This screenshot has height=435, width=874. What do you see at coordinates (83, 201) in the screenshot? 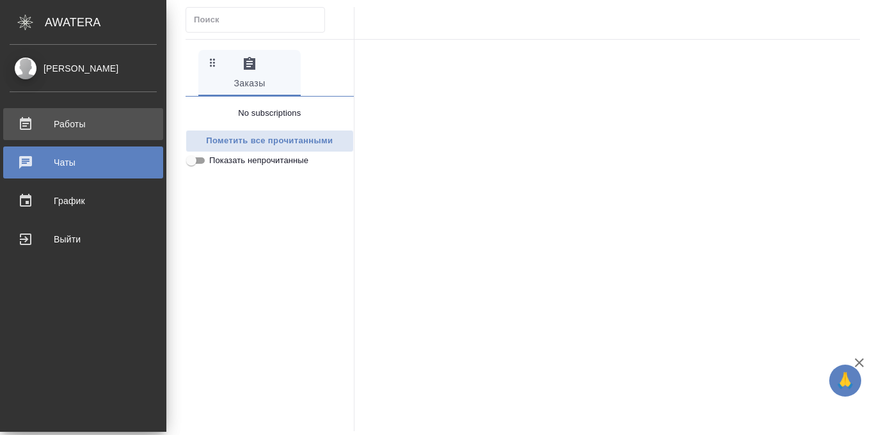
I see `div: График` at bounding box center [83, 201].